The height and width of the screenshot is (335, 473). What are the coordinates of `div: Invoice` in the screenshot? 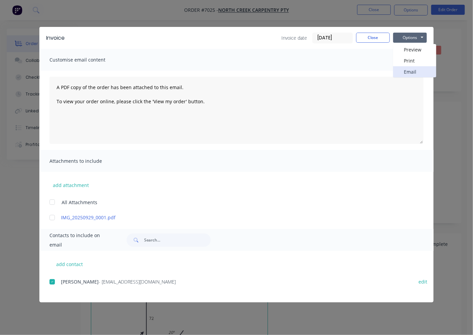 It's located at (55, 38).